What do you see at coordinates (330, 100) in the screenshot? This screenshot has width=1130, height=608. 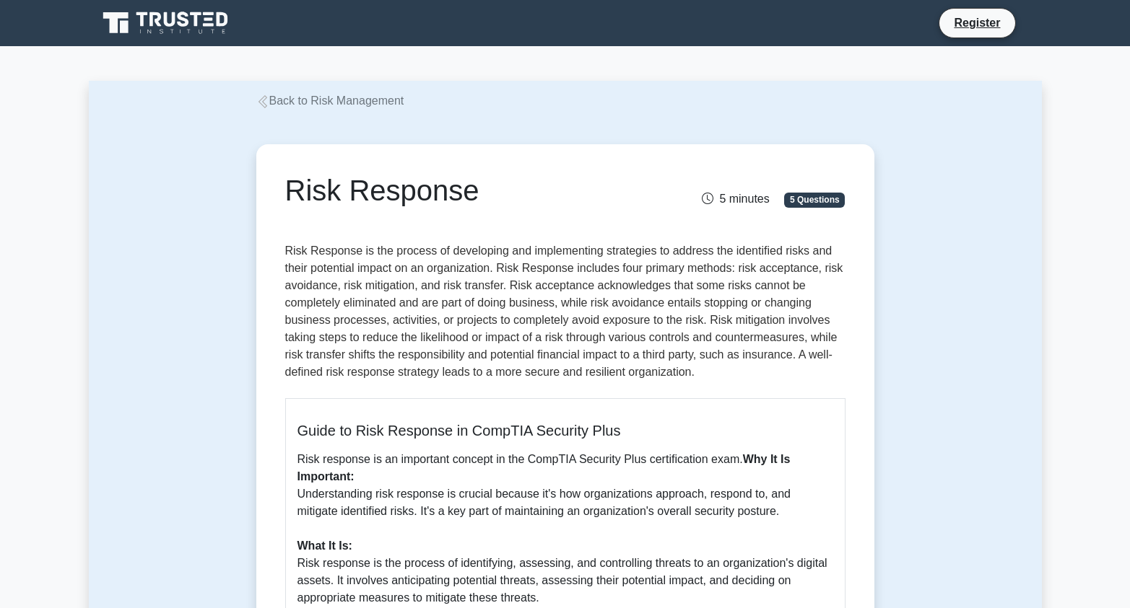 I see `a: Back to Risk Management` at bounding box center [330, 100].